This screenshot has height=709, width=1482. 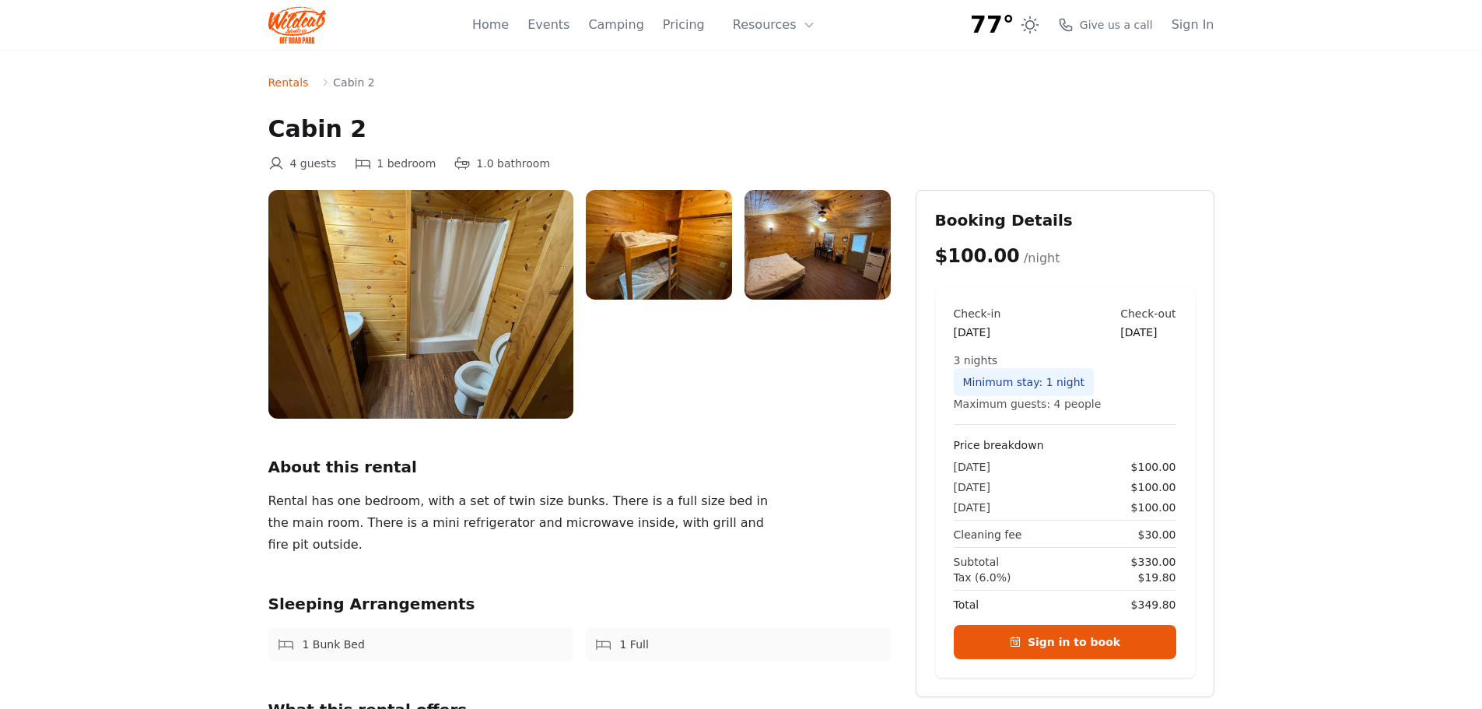 What do you see at coordinates (1157, 577) in the screenshot?
I see `span: $19.80` at bounding box center [1157, 577].